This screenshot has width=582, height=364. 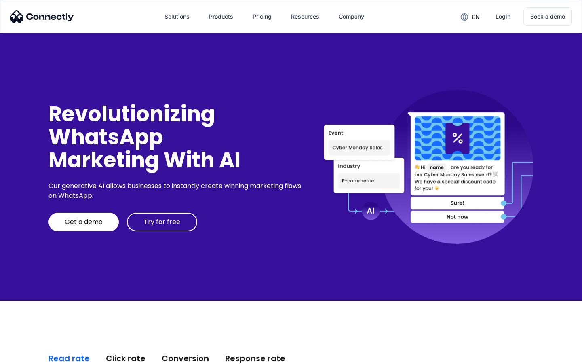 I want to click on div: Read rate, so click(x=69, y=358).